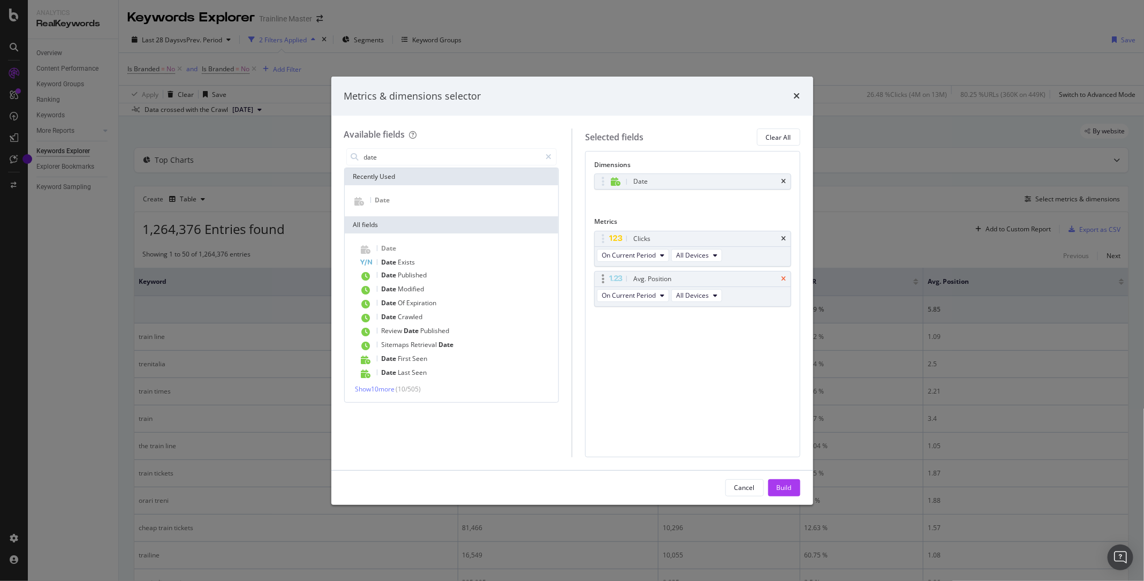 The height and width of the screenshot is (581, 1144). Describe the element at coordinates (693, 289) in the screenshot. I see `div: Avg. PositiontimesOn Current PeriodAll Devices` at that location.